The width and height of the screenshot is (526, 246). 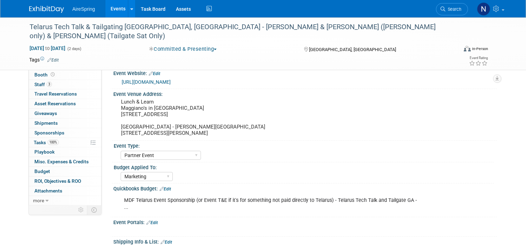 I want to click on a: more, so click(x=65, y=201).